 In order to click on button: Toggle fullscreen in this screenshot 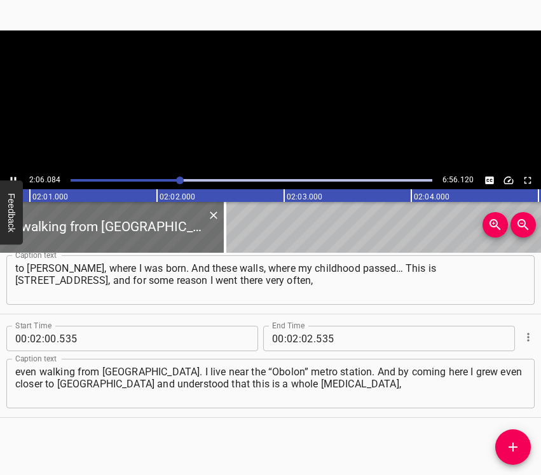, I will do `click(528, 181)`.